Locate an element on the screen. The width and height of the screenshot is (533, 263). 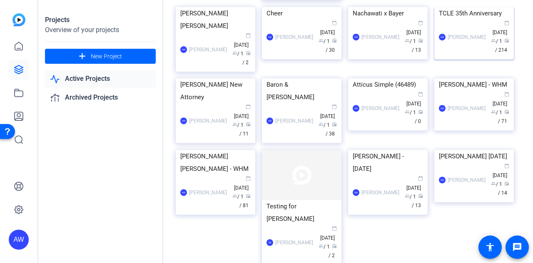
mat-icon: message is located at coordinates (517, 247).